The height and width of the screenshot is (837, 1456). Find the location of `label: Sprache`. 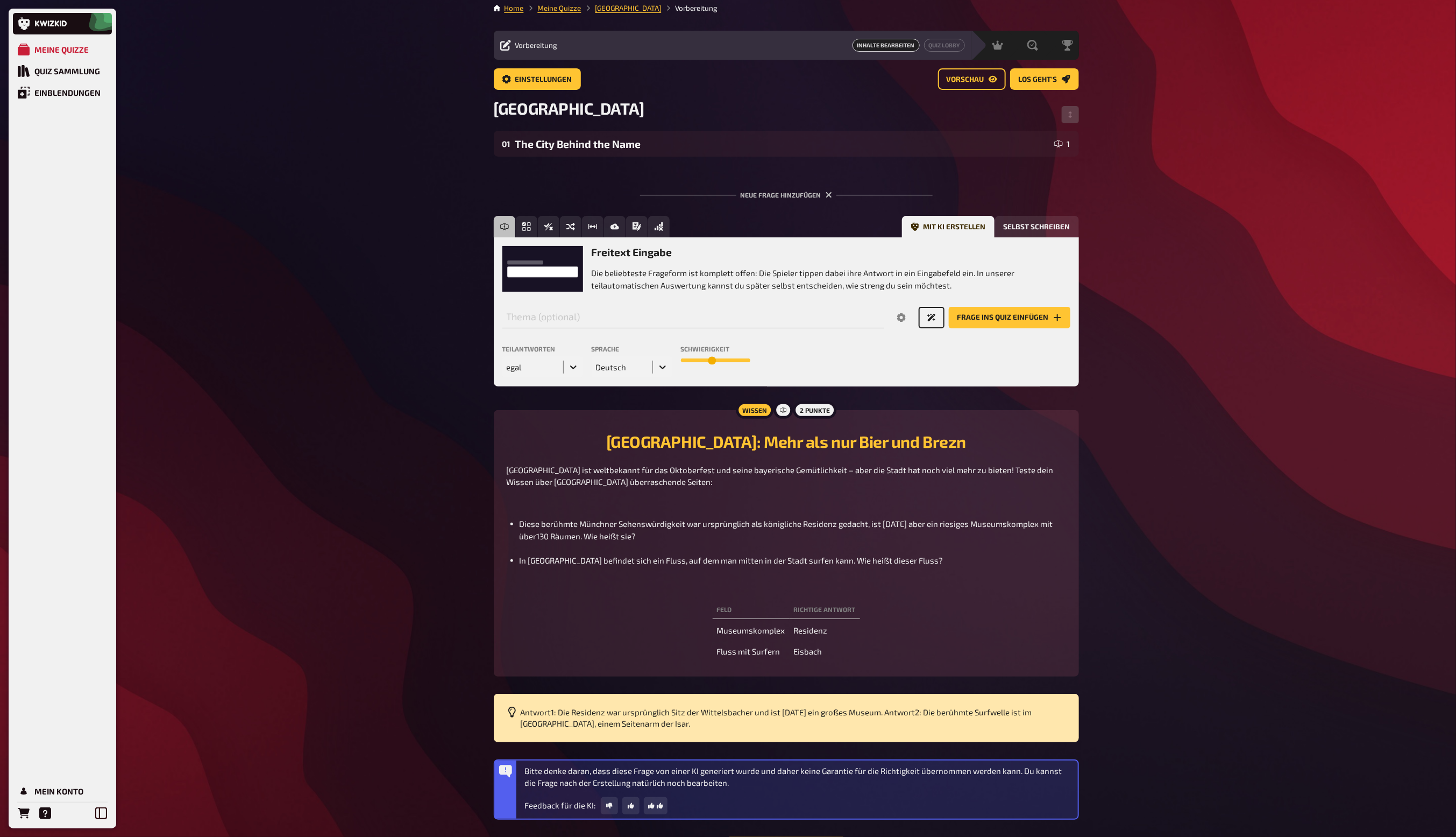

label: Sprache is located at coordinates (632, 348).